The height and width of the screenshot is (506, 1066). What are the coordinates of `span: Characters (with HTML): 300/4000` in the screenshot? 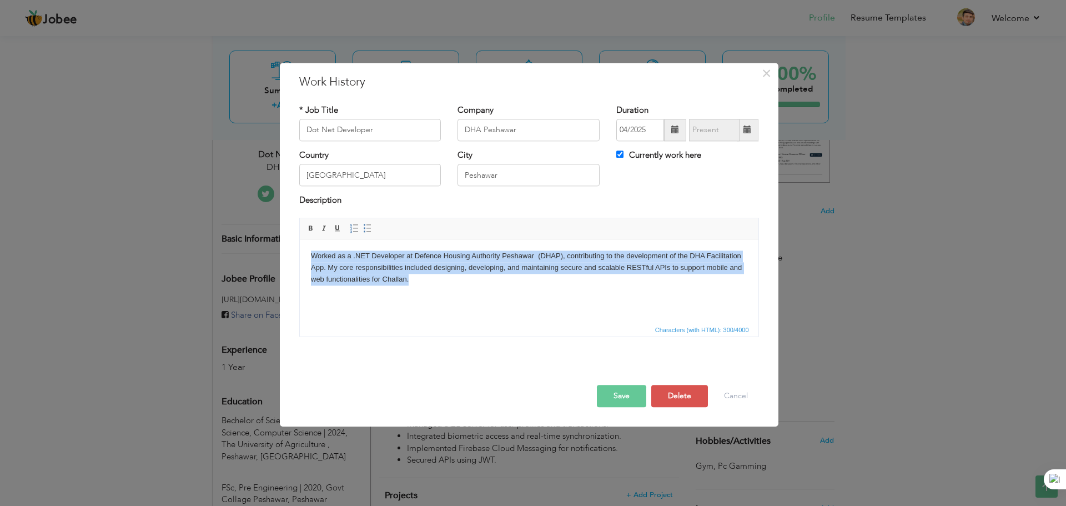 It's located at (702, 330).